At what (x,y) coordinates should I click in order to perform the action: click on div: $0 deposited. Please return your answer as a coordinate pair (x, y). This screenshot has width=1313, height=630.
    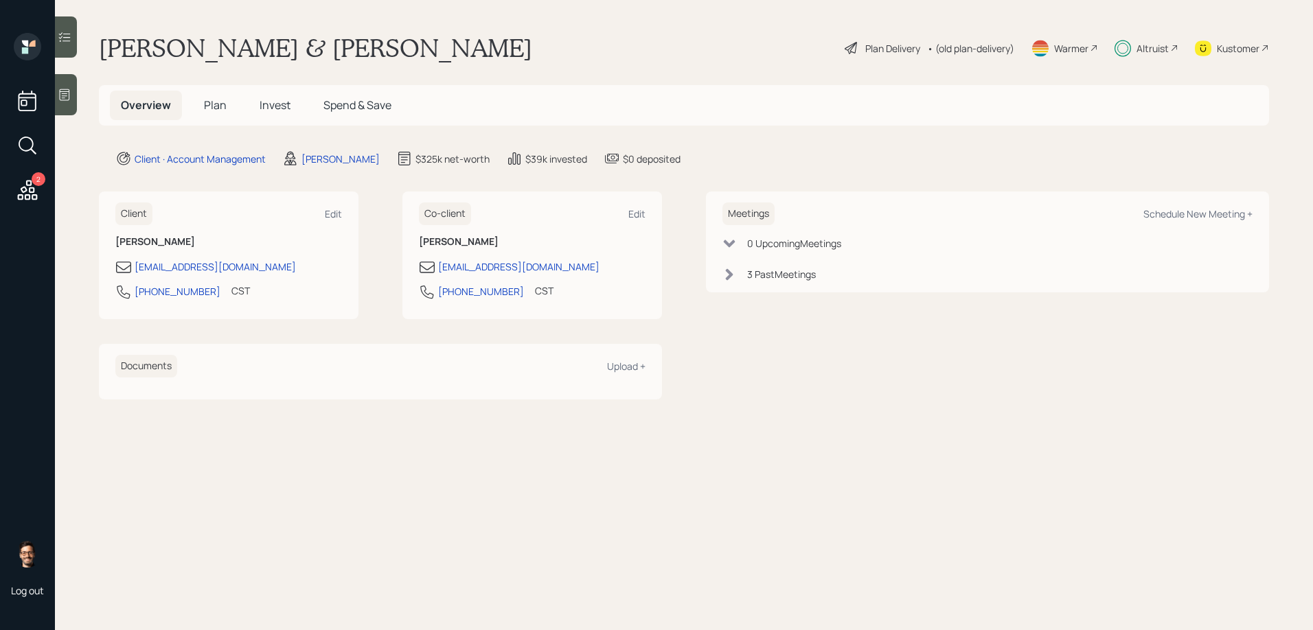
    Looking at the image, I should click on (652, 159).